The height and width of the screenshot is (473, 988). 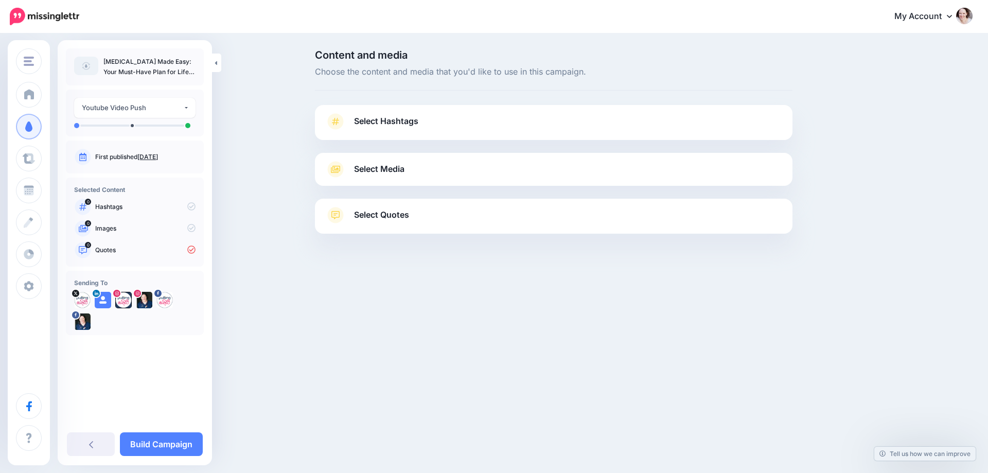 What do you see at coordinates (386, 121) in the screenshot?
I see `span: Select Hashtags` at bounding box center [386, 121].